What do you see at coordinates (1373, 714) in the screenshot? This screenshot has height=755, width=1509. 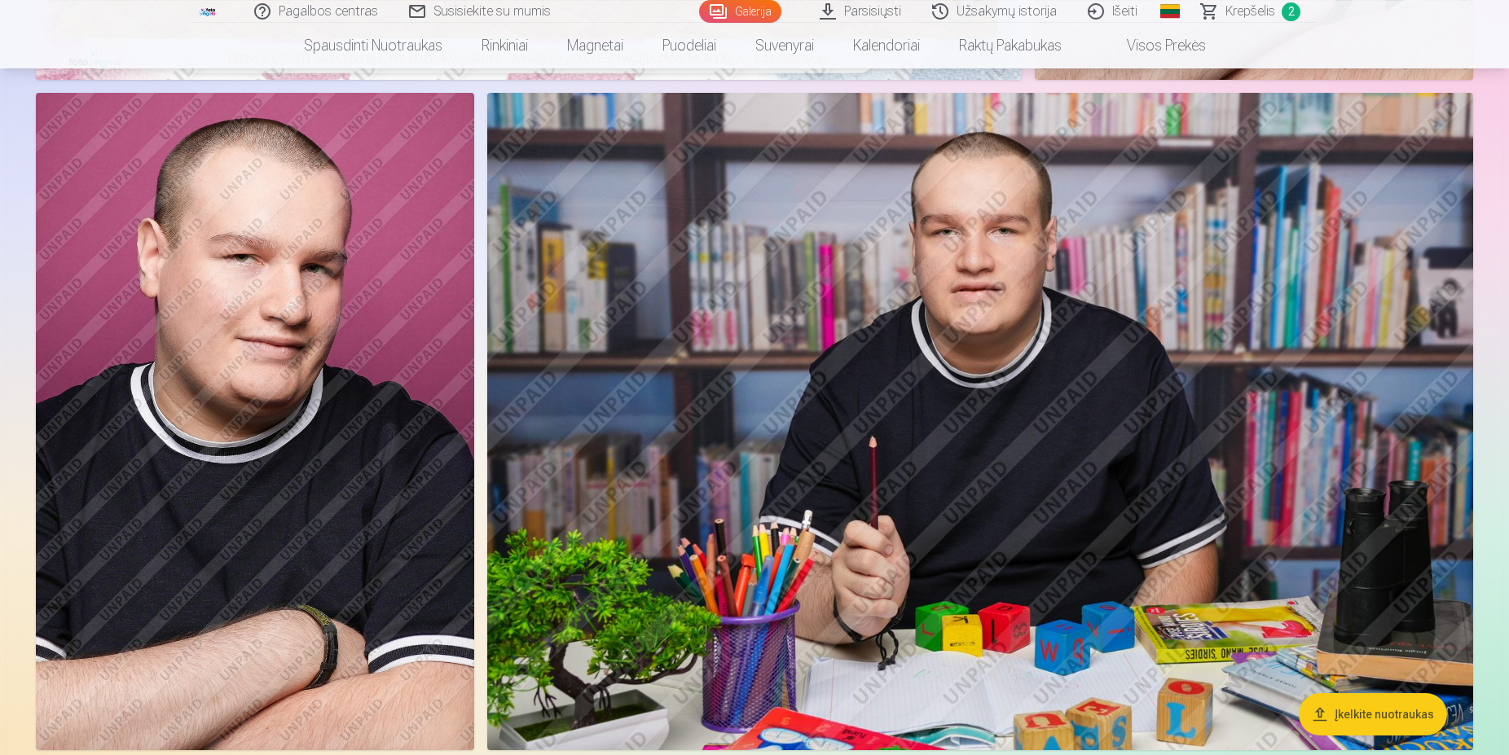 I see `button: Įkelkite nuotraukas` at bounding box center [1373, 714].